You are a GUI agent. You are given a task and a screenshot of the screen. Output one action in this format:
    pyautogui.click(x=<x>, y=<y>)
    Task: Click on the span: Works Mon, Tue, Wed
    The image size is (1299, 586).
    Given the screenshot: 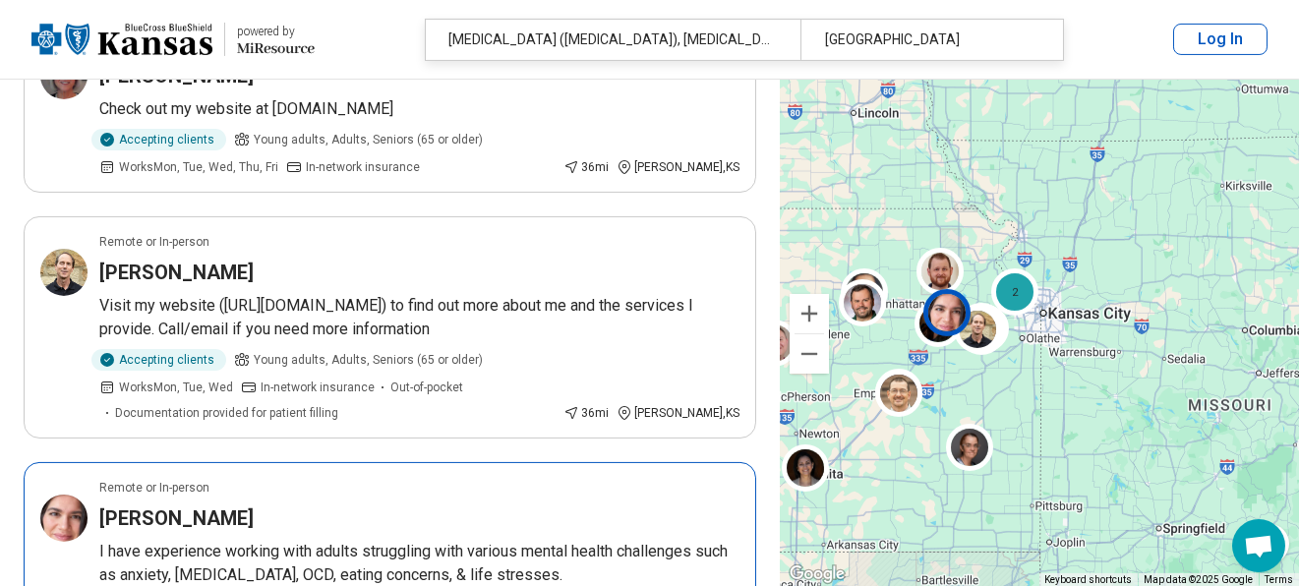 What is the action you would take?
    pyautogui.click(x=176, y=387)
    